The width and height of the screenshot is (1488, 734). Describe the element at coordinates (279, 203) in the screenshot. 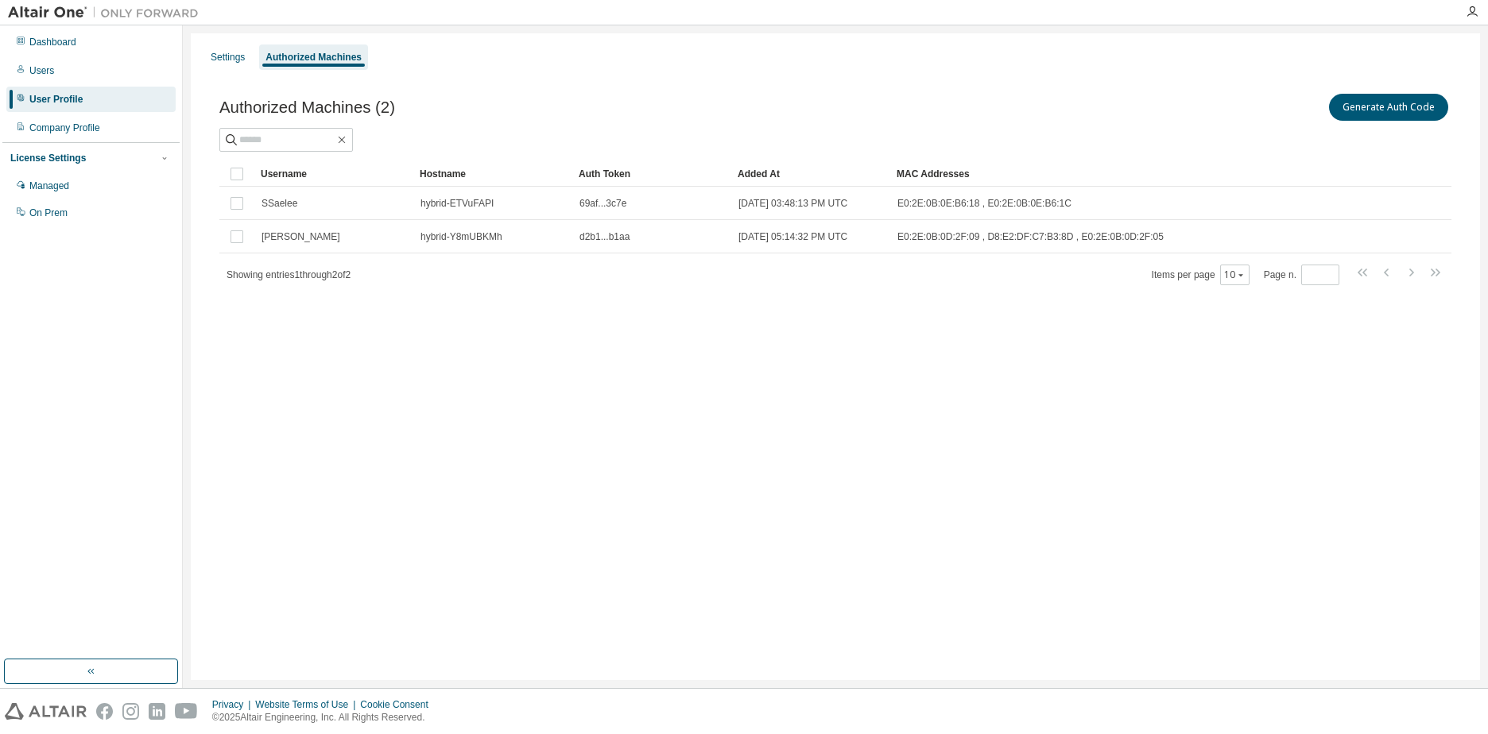

I see `span: SSaelee` at that location.